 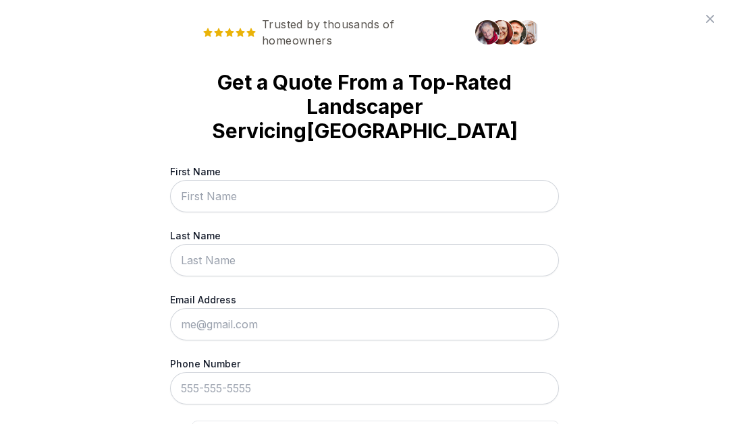 What do you see at coordinates (329, 32) in the screenshot?
I see `span: Trusted by thousands of homeowners` at bounding box center [329, 32].